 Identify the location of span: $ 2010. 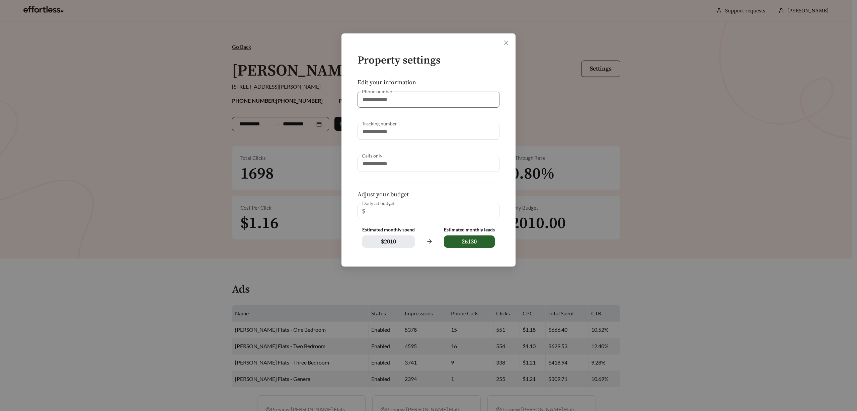
(388, 242).